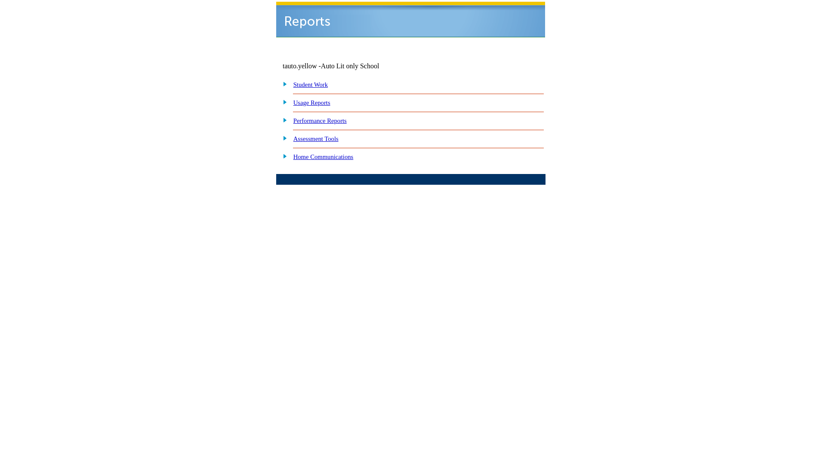  What do you see at coordinates (323, 157) in the screenshot?
I see `a: Home Communications` at bounding box center [323, 157].